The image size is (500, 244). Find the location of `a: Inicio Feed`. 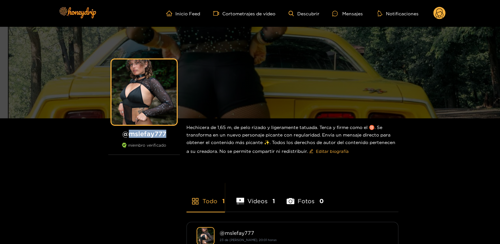

a: Inicio Feed is located at coordinates (183, 13).